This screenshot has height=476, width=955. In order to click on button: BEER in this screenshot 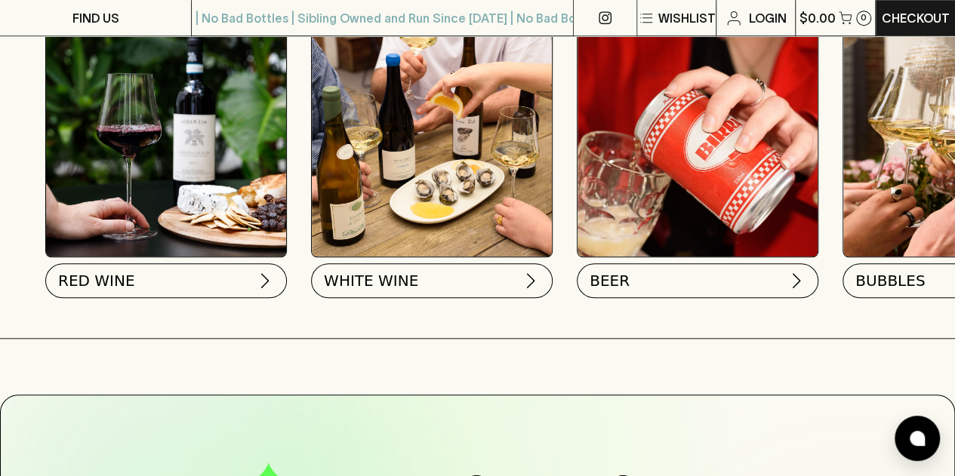, I will do `click(697, 281)`.